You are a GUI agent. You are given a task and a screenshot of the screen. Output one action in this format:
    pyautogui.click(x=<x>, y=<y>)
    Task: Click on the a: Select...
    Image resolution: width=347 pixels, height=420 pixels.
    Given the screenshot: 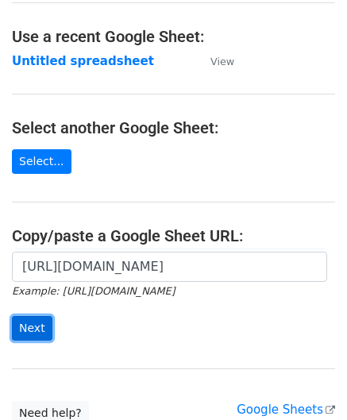 What is the action you would take?
    pyautogui.click(x=41, y=161)
    